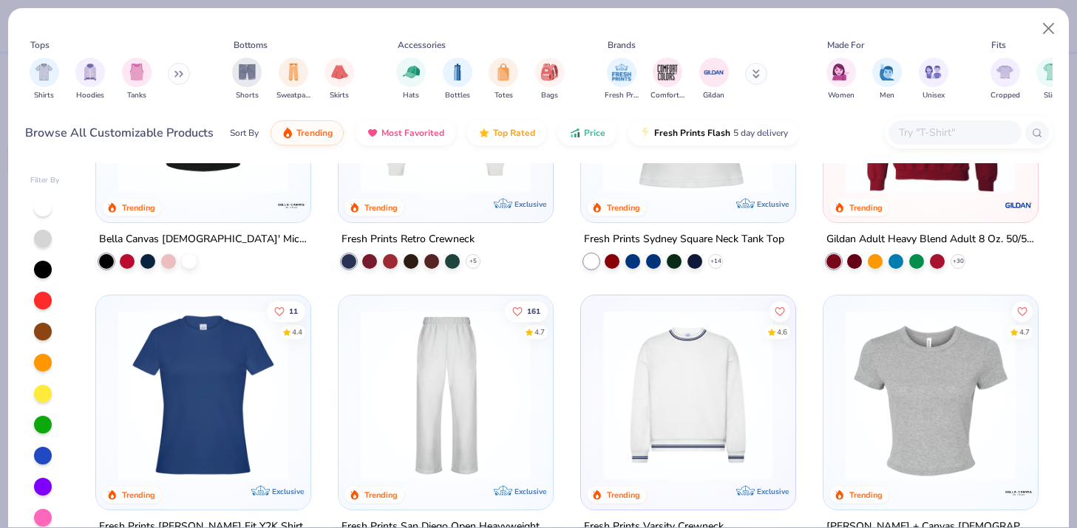 The image size is (1077, 528). What do you see at coordinates (692, 133) in the screenshot?
I see `span: Fresh Prints Flash` at bounding box center [692, 133].